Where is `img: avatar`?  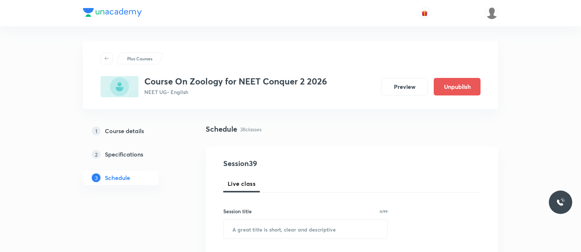 img: avatar is located at coordinates (425, 13).